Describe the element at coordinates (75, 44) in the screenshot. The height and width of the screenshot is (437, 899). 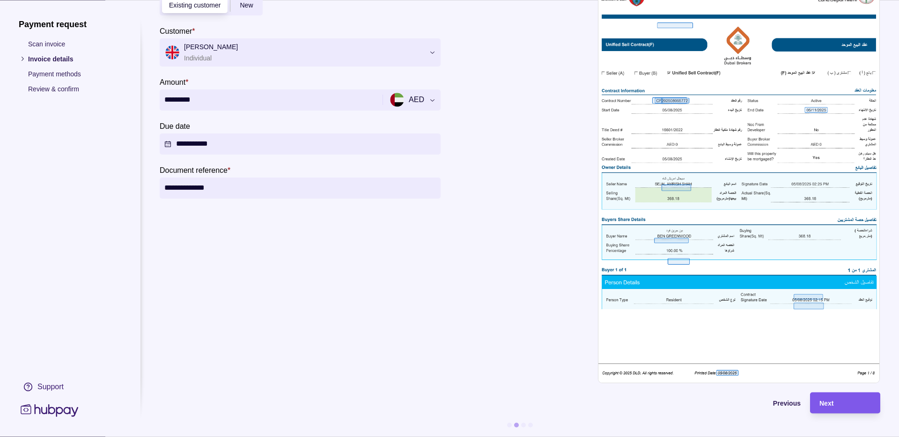
I see `p: Scan invoice` at that location.